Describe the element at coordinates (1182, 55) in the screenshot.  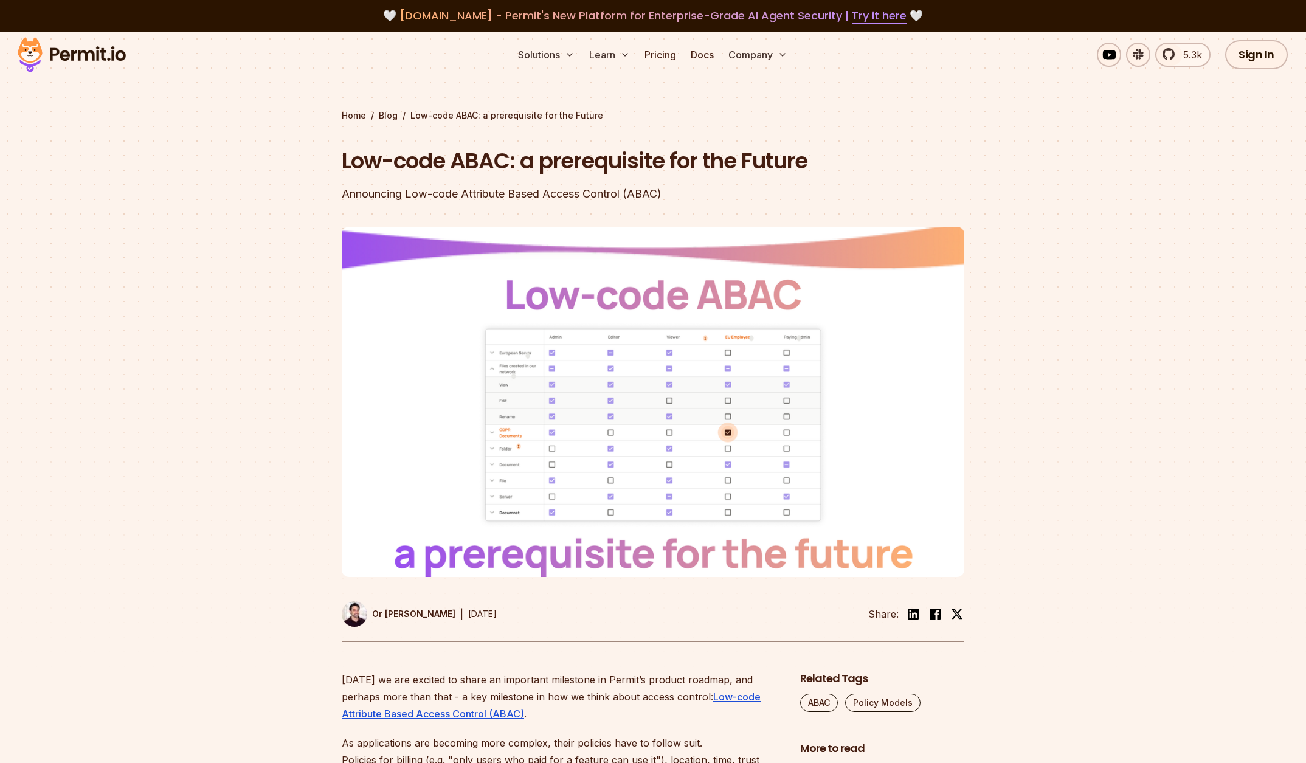
I see `a: 5.3k` at that location.